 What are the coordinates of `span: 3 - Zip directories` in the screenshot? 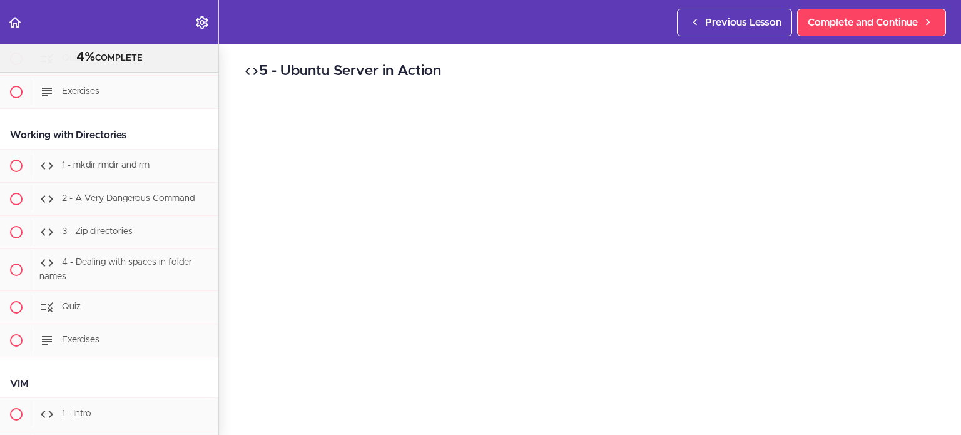 It's located at (97, 232).